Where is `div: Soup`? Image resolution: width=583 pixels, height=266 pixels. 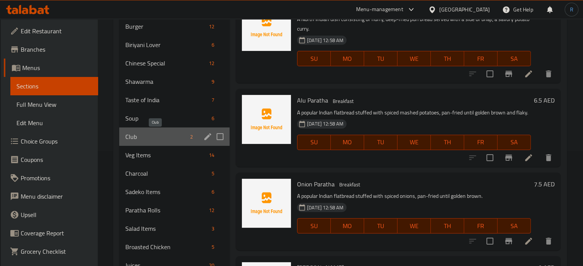
div: Soup is located at coordinates (167, 118).